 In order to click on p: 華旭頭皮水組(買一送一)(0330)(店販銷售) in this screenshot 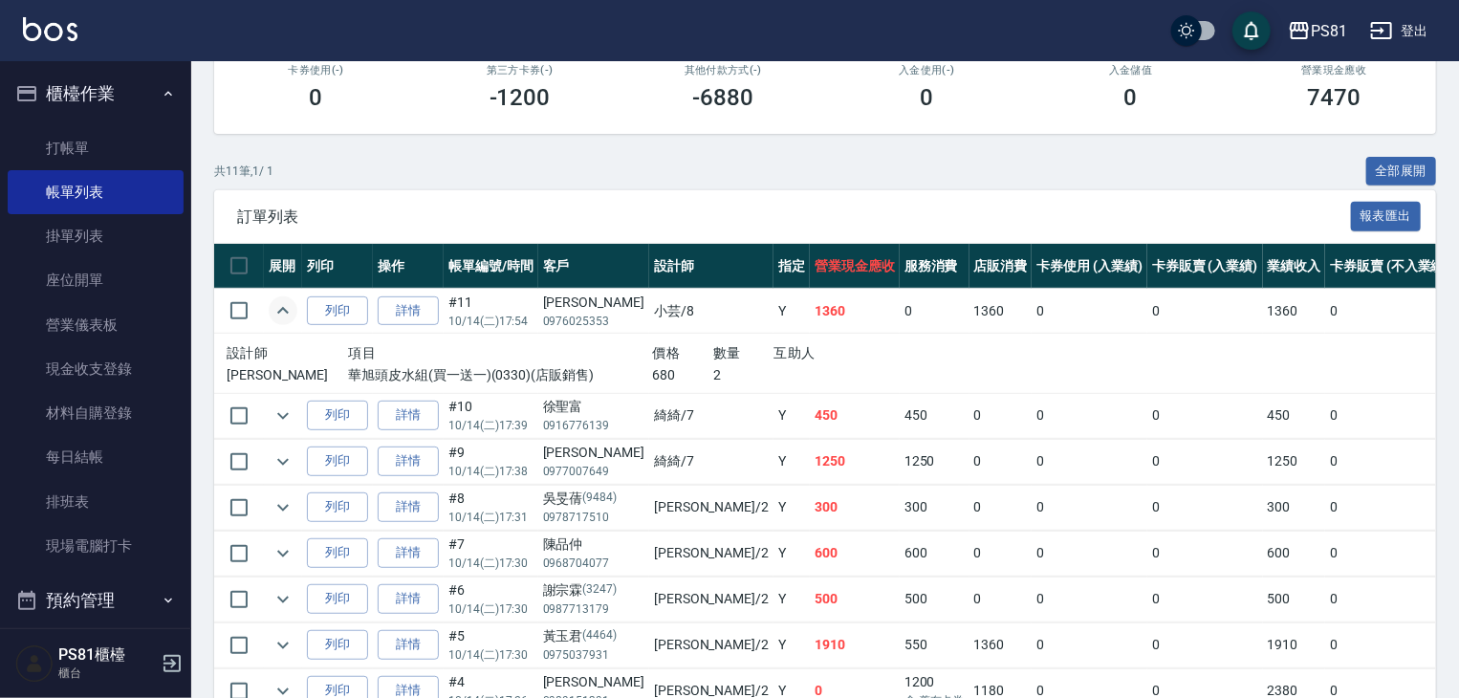, I will do `click(500, 375)`.